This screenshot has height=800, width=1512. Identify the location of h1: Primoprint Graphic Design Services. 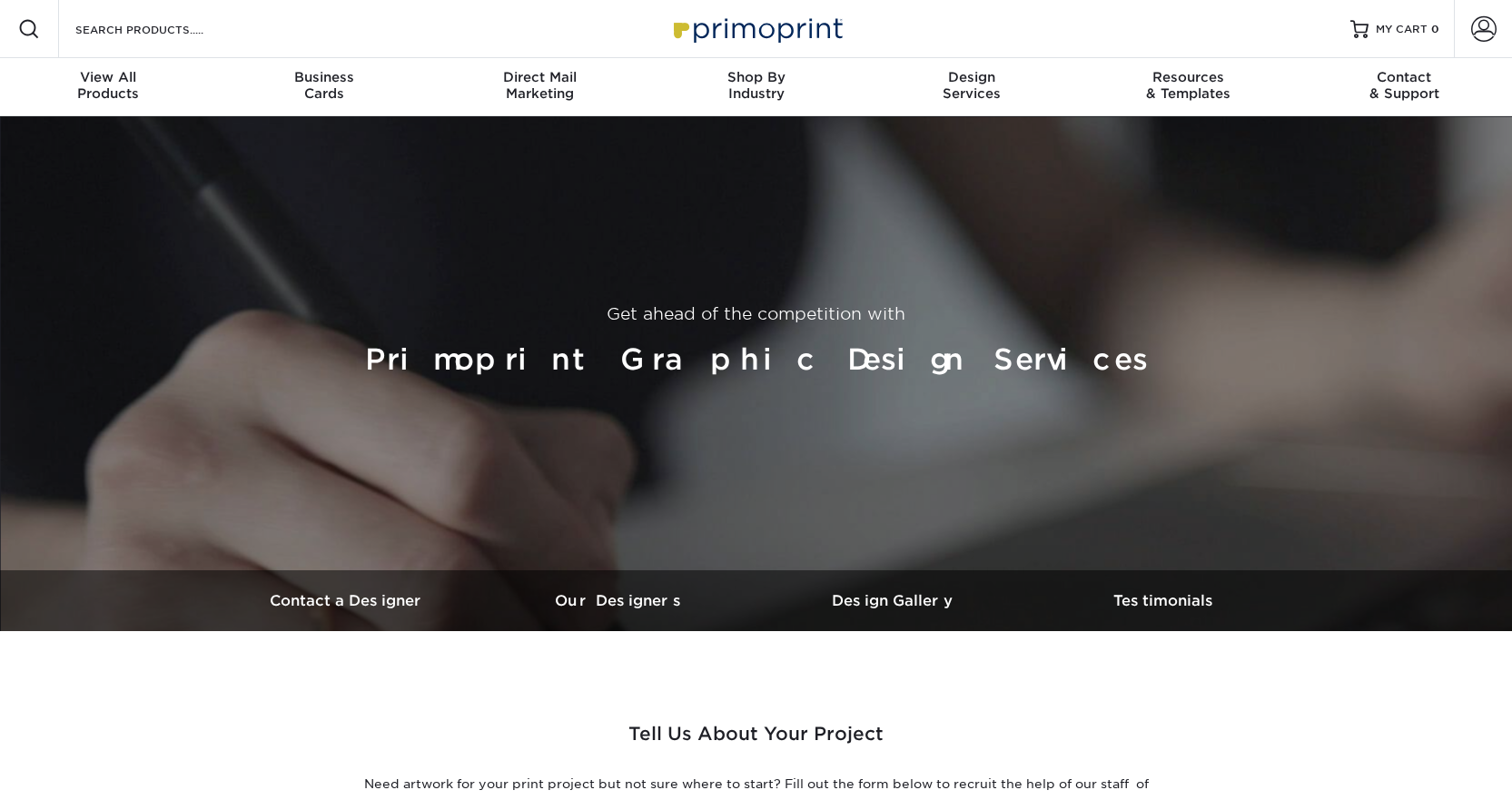
(756, 360).